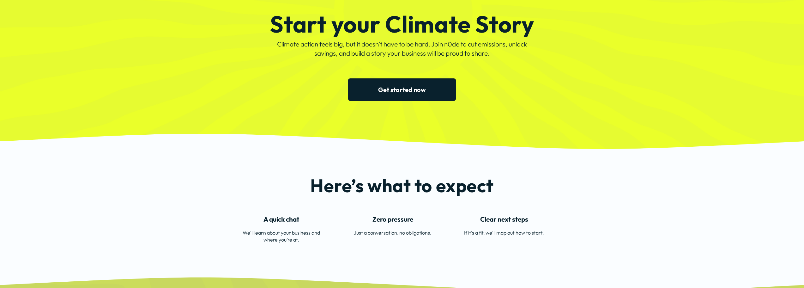  What do you see at coordinates (504, 233) in the screenshot?
I see `p: If it’s a fit, we’ll map out how to start.` at bounding box center [504, 233].